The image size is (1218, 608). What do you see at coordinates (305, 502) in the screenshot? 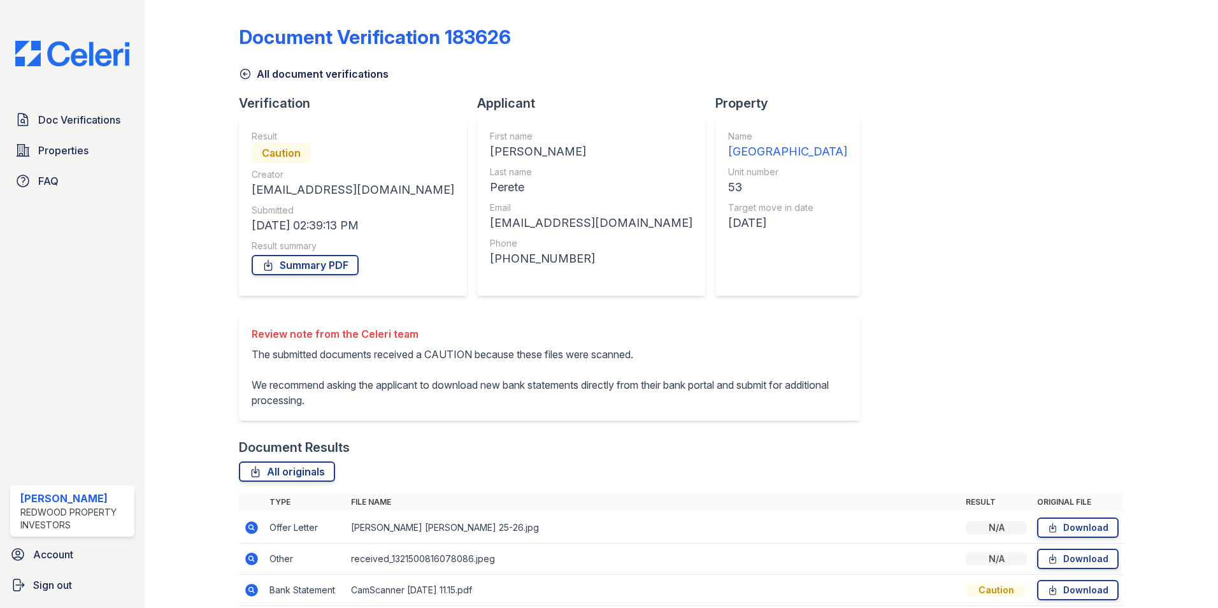
I see `th: Type` at bounding box center [305, 502].